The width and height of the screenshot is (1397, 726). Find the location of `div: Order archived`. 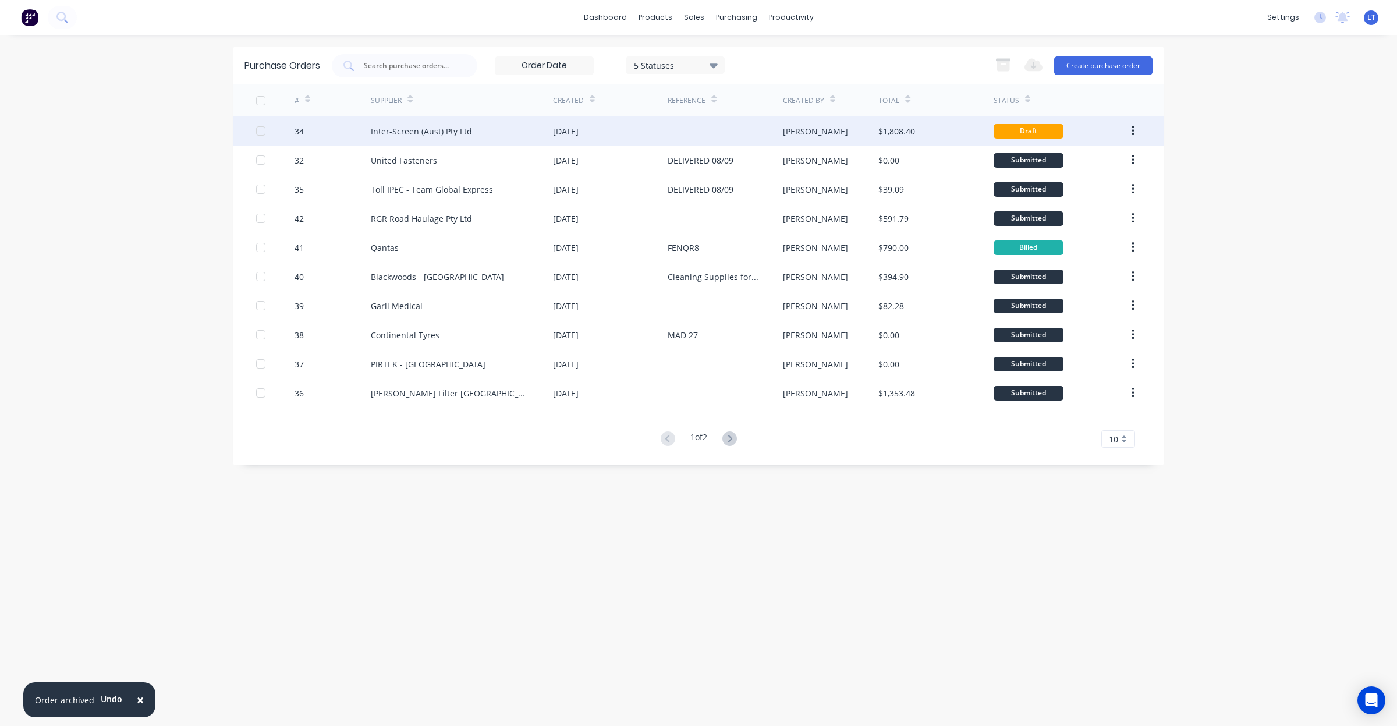

div: Order archived is located at coordinates (65, 700).